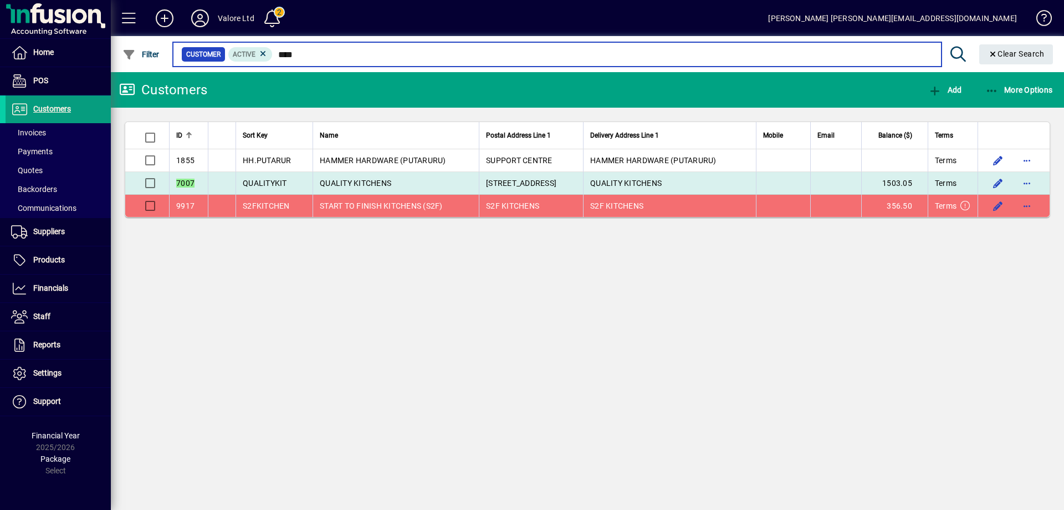 This screenshot has height=510, width=1064. I want to click on a: Suppliers, so click(58, 232).